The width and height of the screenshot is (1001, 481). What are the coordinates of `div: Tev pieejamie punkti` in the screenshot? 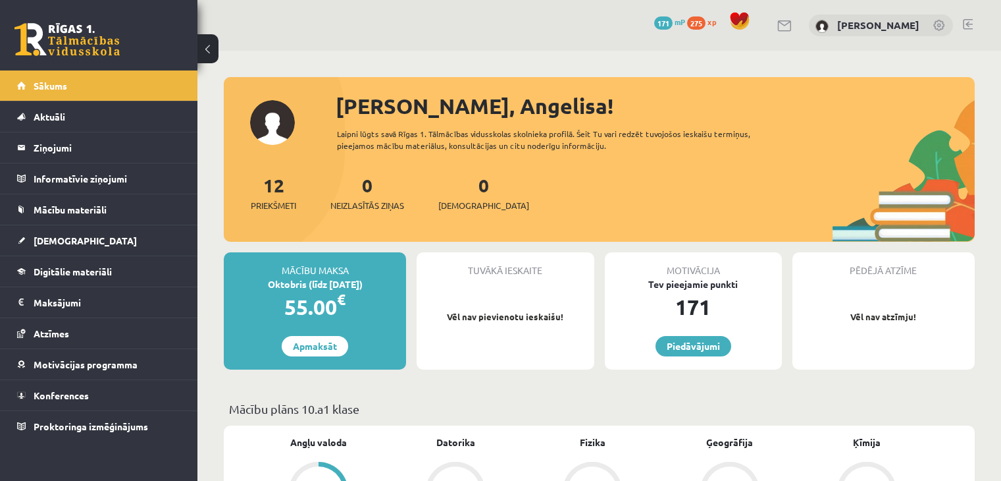 It's located at (693, 284).